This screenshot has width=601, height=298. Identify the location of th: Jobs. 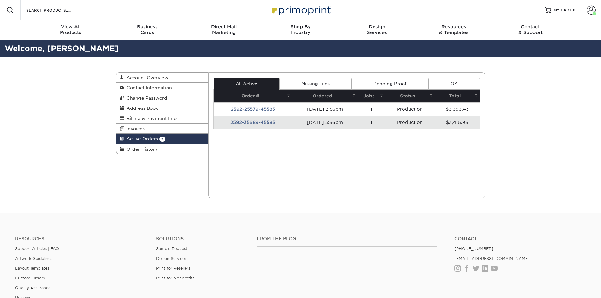
(371, 96).